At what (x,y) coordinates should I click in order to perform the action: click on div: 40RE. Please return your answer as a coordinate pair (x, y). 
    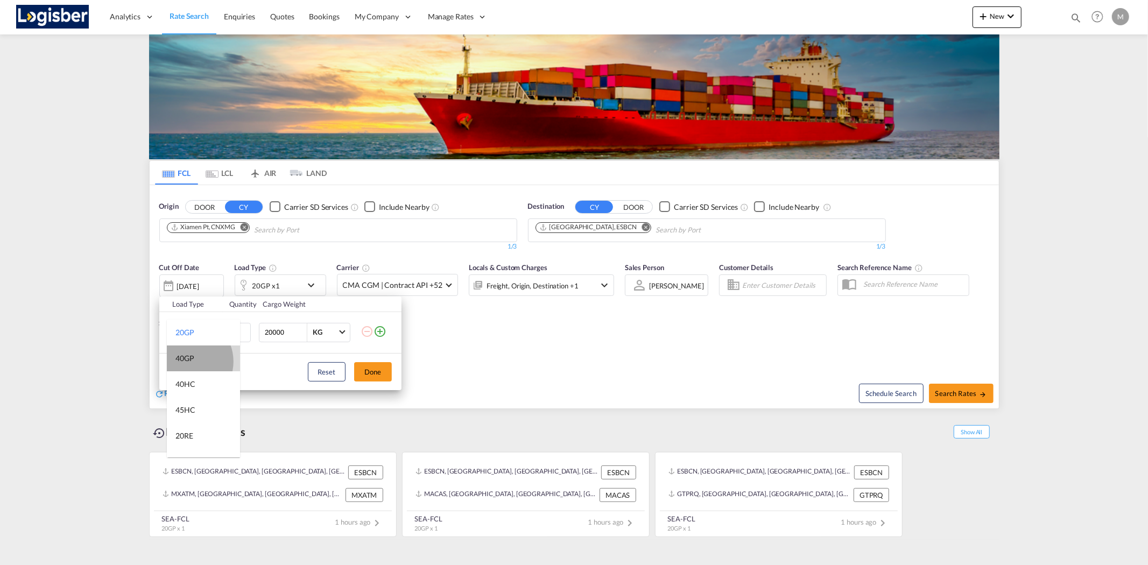
    Looking at the image, I should click on (184, 462).